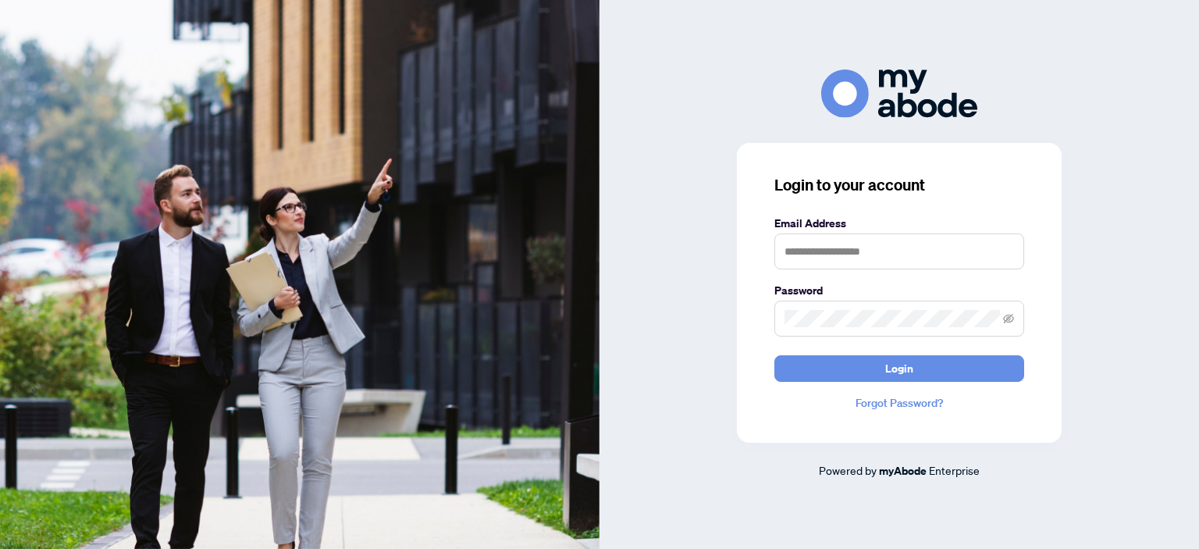  What do you see at coordinates (954, 470) in the screenshot?
I see `span: Enterprise` at bounding box center [954, 470].